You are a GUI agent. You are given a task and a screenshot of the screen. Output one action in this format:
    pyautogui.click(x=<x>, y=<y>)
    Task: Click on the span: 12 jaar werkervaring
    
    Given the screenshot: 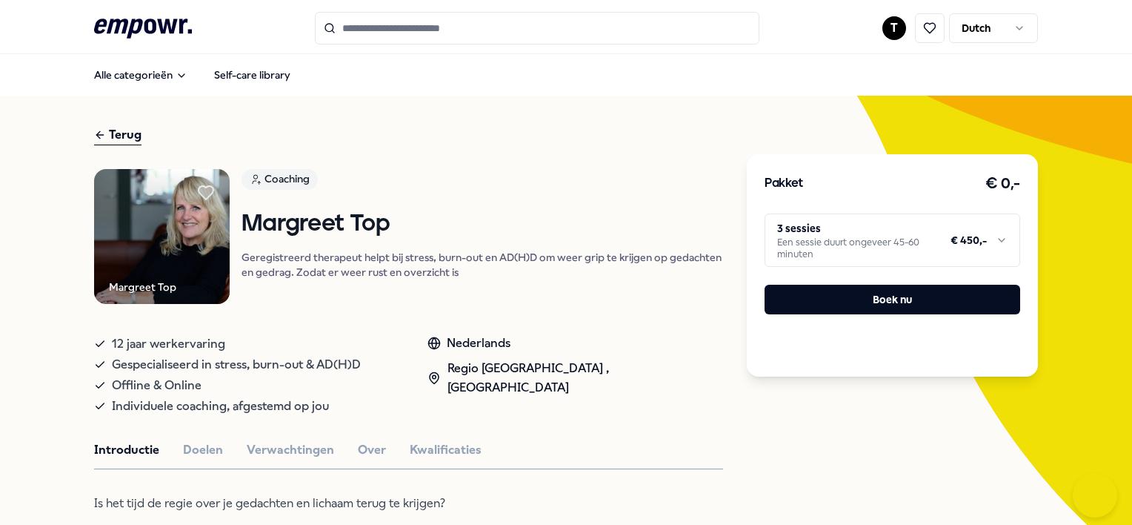 What is the action you would take?
    pyautogui.click(x=168, y=344)
    